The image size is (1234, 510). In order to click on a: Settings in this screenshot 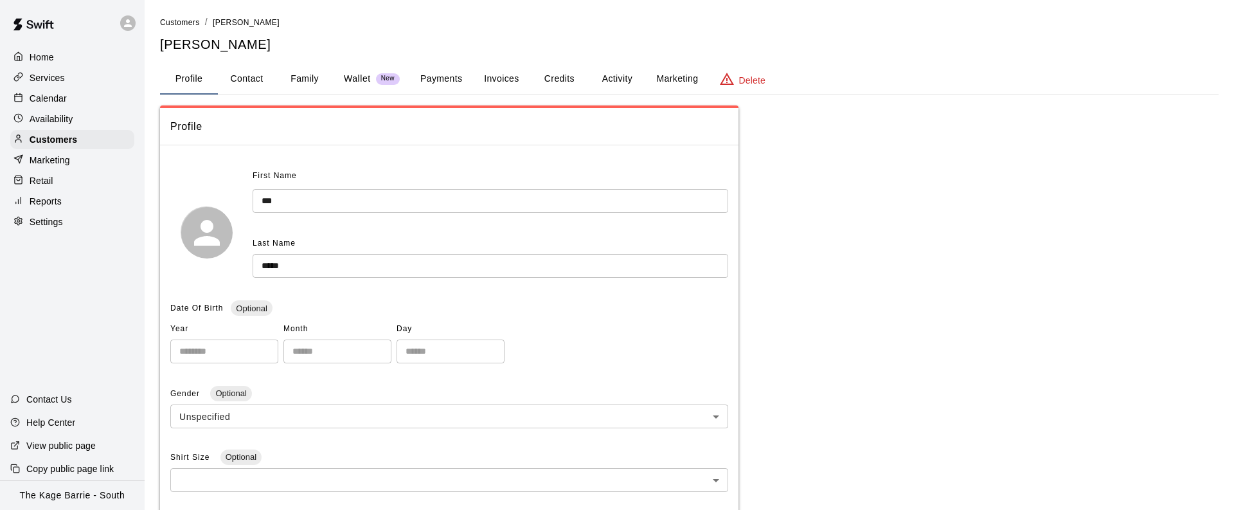, I will do `click(72, 222)`.